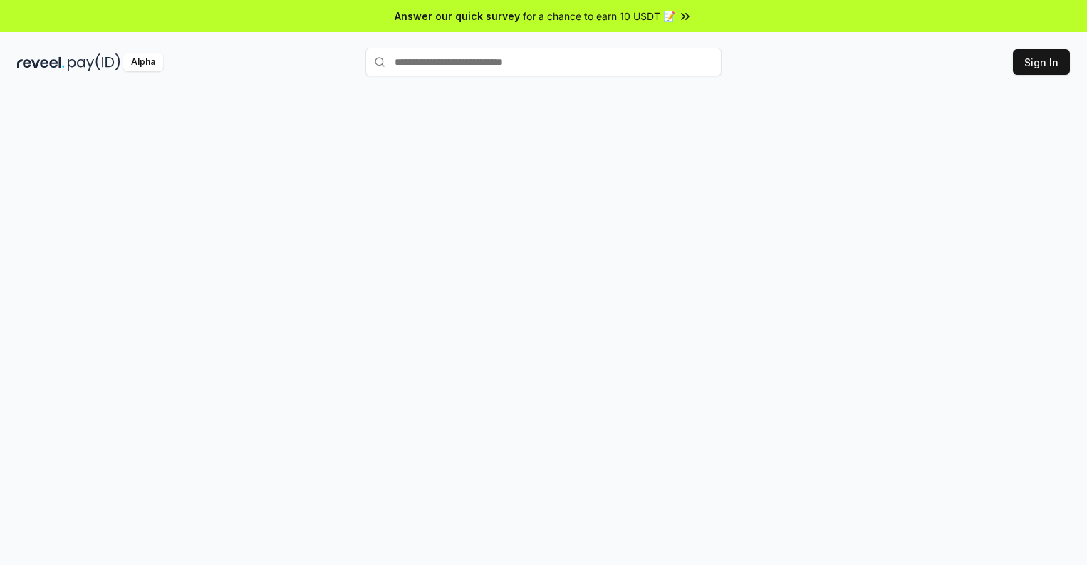  What do you see at coordinates (94, 62) in the screenshot?
I see `img: pay_id` at bounding box center [94, 62].